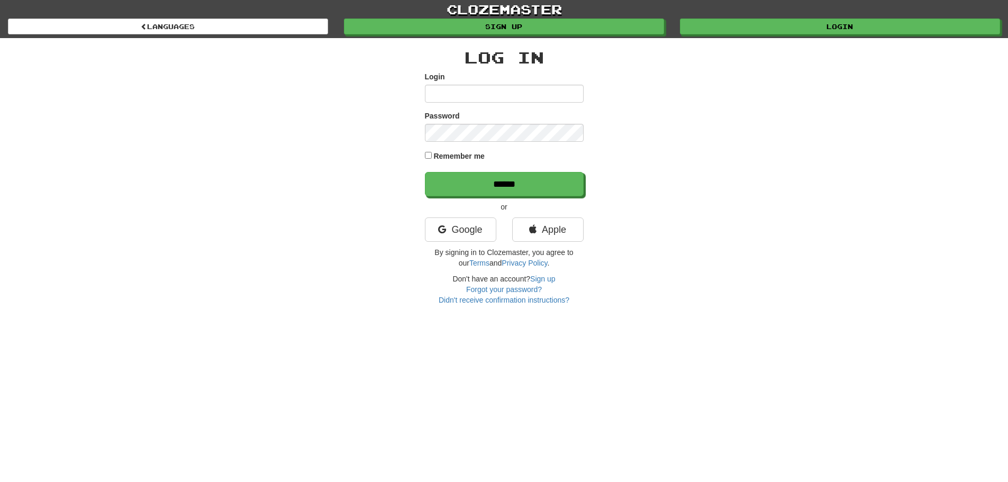  What do you see at coordinates (504, 207) in the screenshot?
I see `p: or` at bounding box center [504, 207].